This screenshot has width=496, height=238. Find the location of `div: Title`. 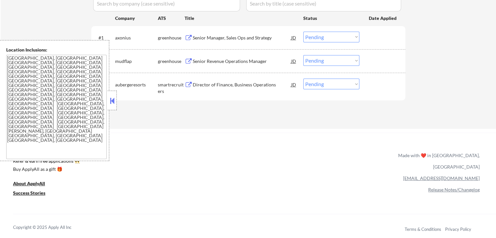

div: Title is located at coordinates (241, 18).